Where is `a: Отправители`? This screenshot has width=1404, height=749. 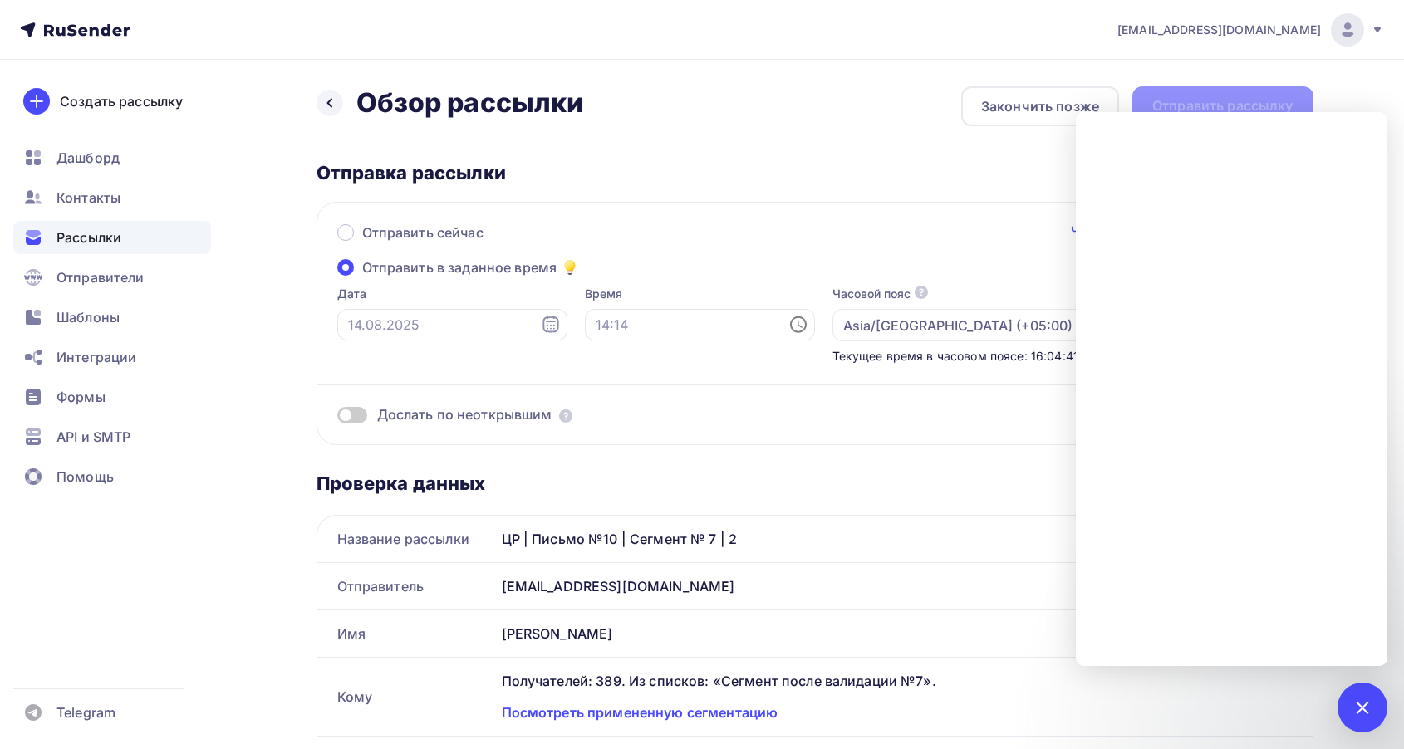
a: Отправители is located at coordinates (112, 277).